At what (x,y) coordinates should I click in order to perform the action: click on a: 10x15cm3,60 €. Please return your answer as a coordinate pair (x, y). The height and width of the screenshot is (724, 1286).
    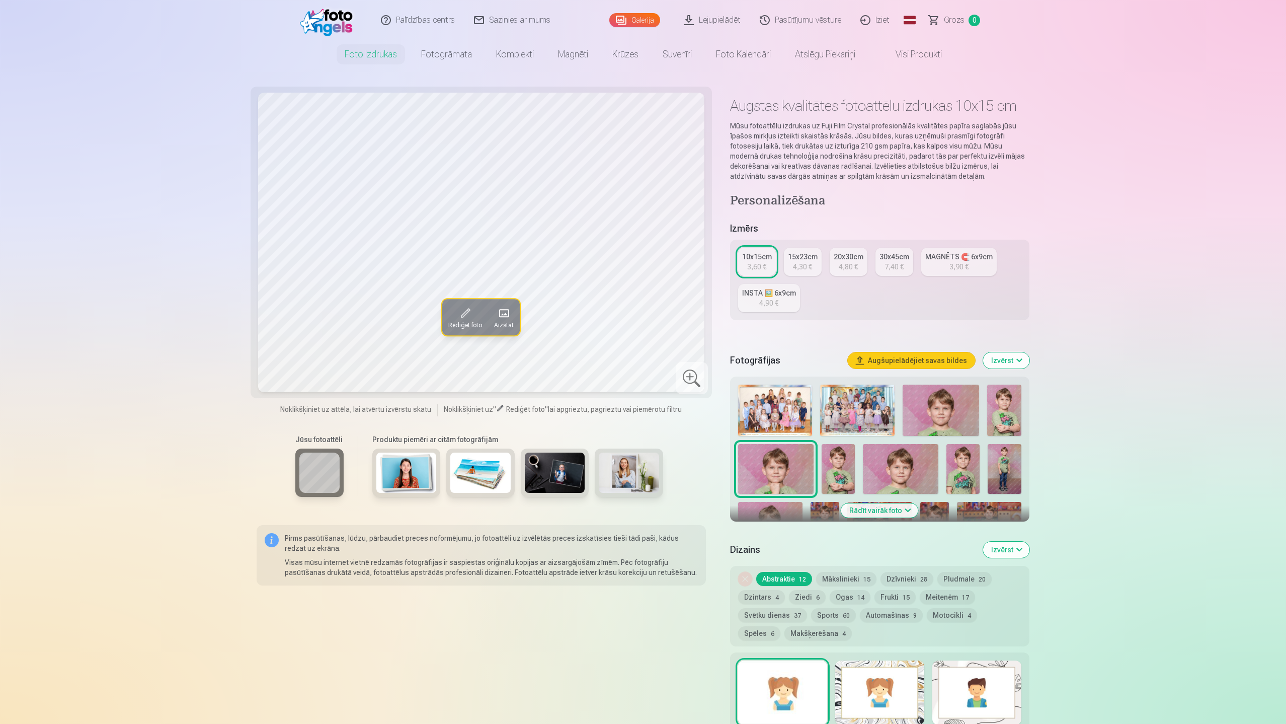
    Looking at the image, I should click on (757, 262).